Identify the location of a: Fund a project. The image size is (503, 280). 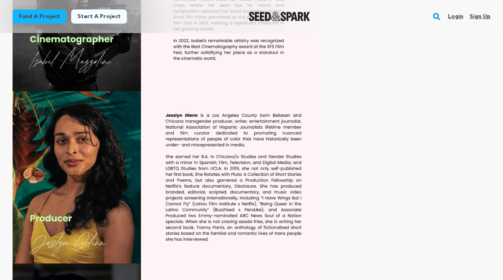
(39, 16).